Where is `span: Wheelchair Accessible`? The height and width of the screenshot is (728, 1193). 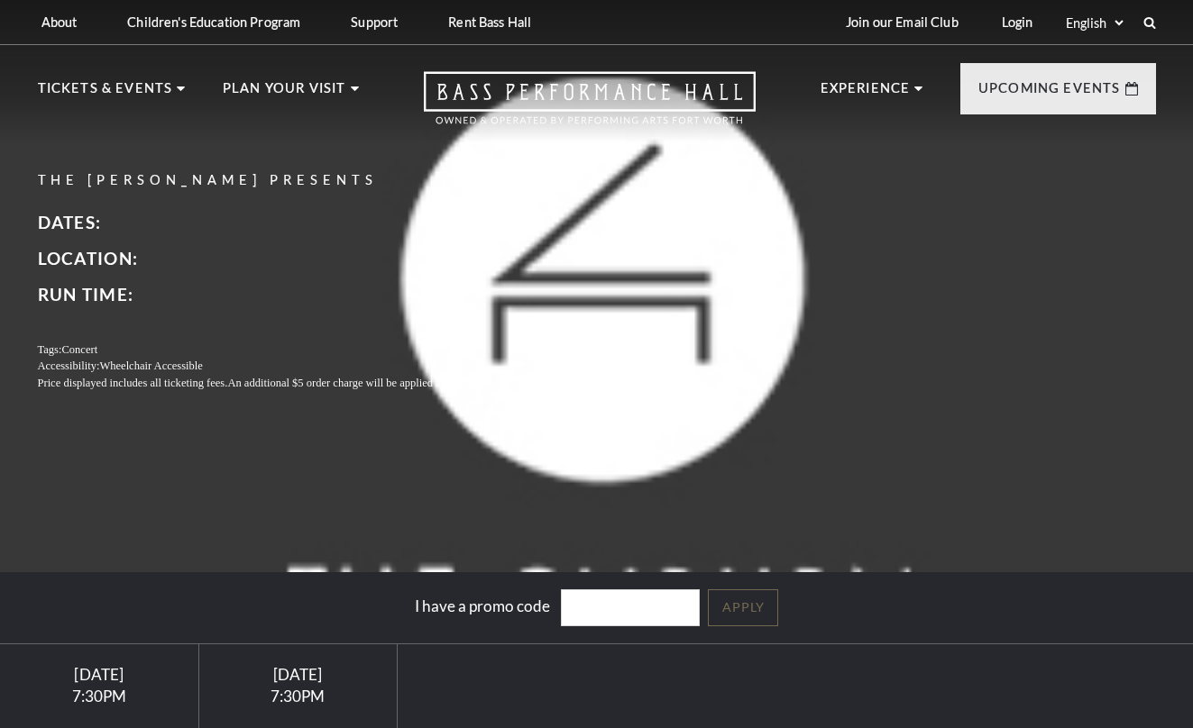
span: Wheelchair Accessible is located at coordinates (151, 366).